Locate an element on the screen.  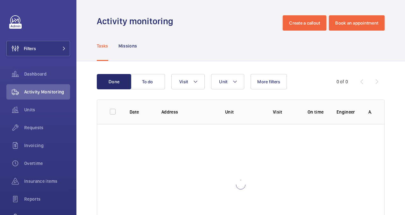
p: On time is located at coordinates (316, 112).